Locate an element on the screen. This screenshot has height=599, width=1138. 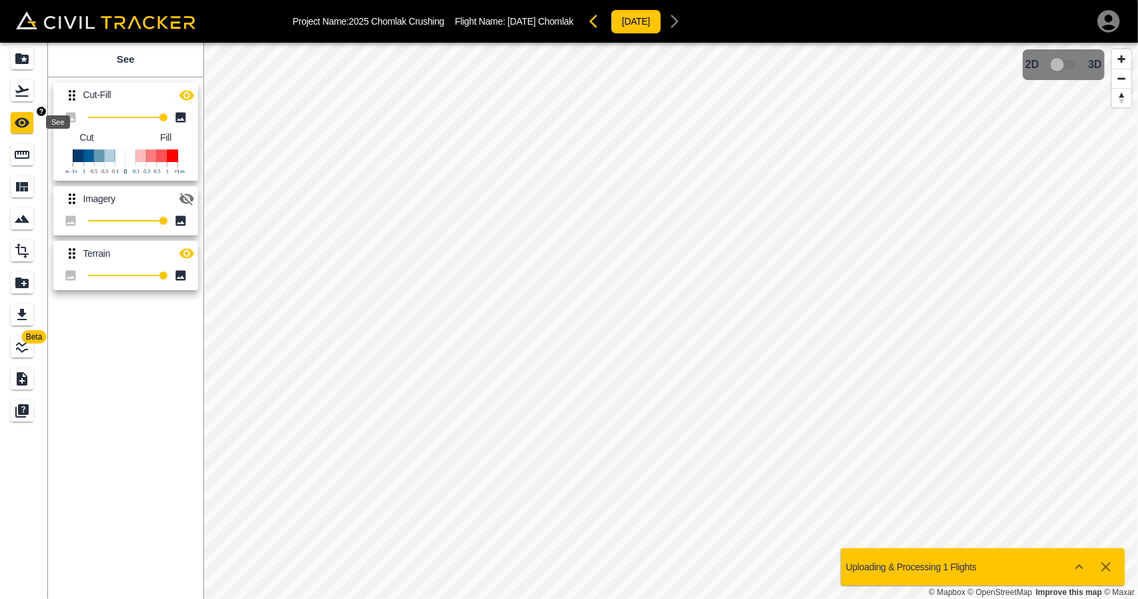
span: 3D model not uploaded yet is located at coordinates (1064, 65).